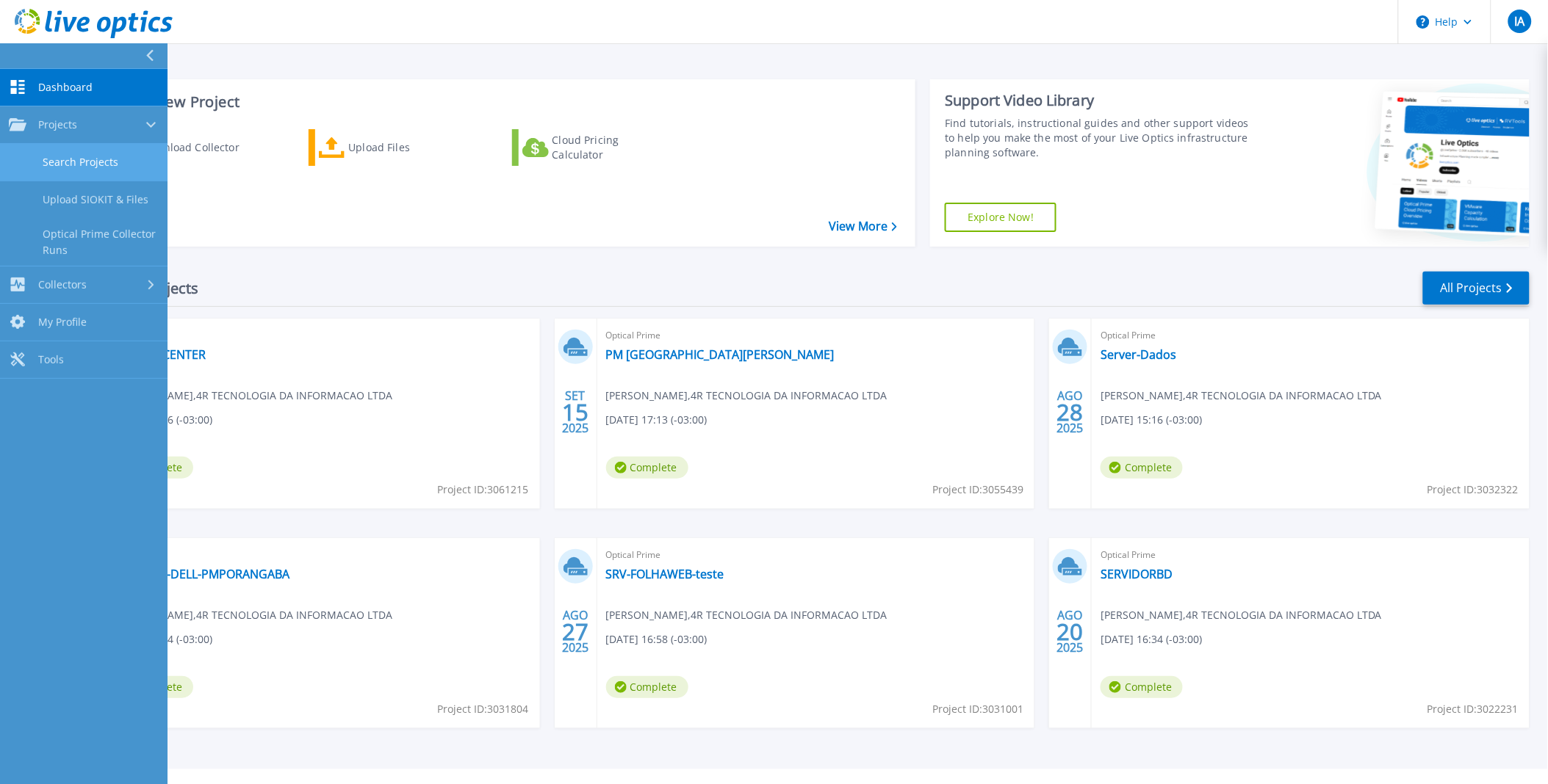  Describe the element at coordinates (57, 125) in the screenshot. I see `span: Projects` at that location.